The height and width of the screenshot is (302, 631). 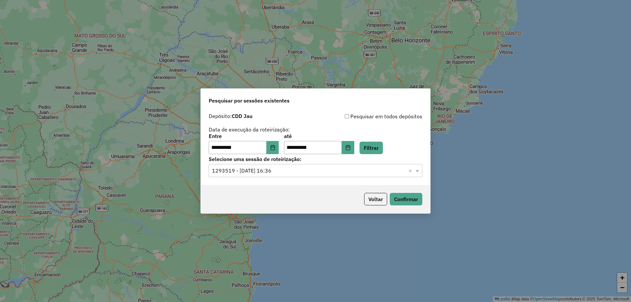 I want to click on strong: CDD Jau, so click(x=242, y=116).